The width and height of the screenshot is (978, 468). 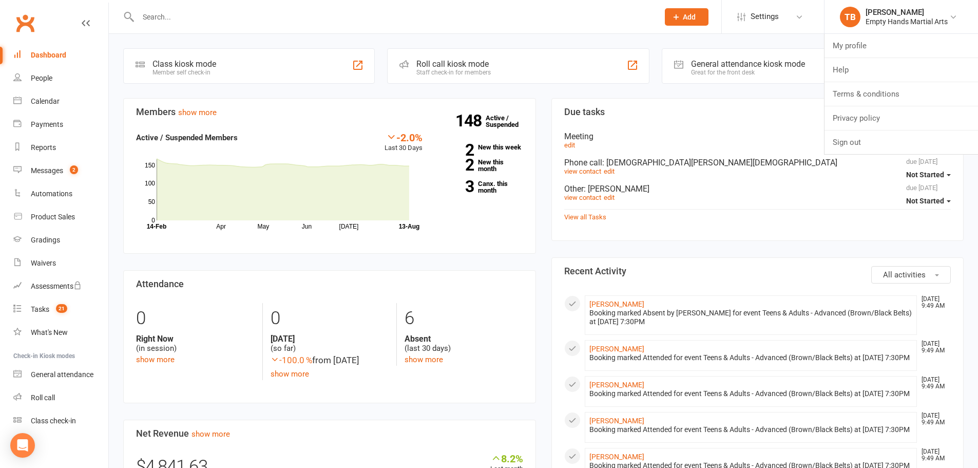 I want to click on strong: Absent, so click(x=464, y=338).